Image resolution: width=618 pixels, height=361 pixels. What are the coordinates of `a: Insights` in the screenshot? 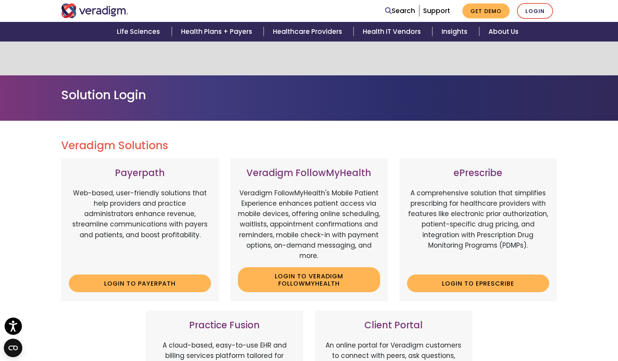 It's located at (456, 32).